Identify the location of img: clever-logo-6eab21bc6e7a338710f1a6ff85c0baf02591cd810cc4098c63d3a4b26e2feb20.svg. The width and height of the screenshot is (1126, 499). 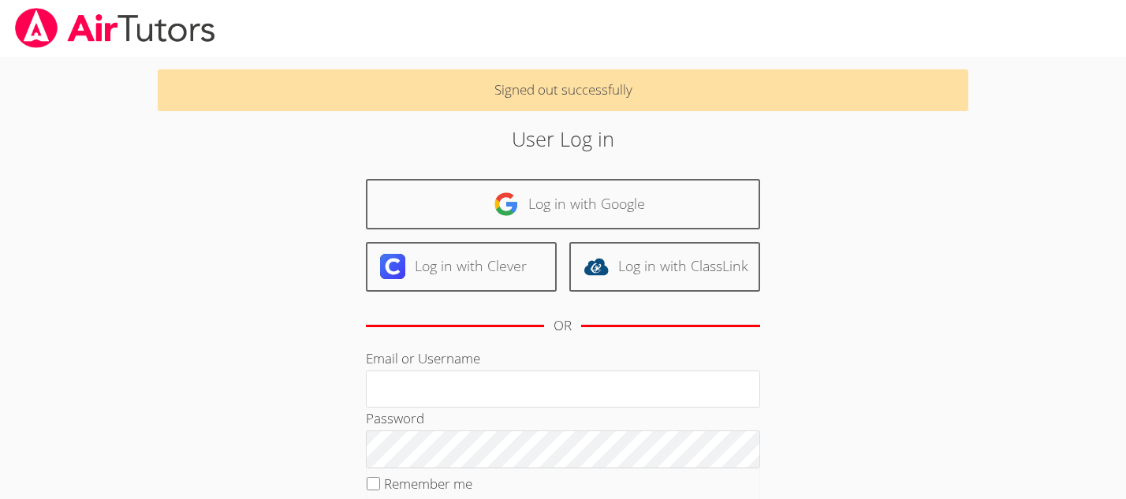
(393, 266).